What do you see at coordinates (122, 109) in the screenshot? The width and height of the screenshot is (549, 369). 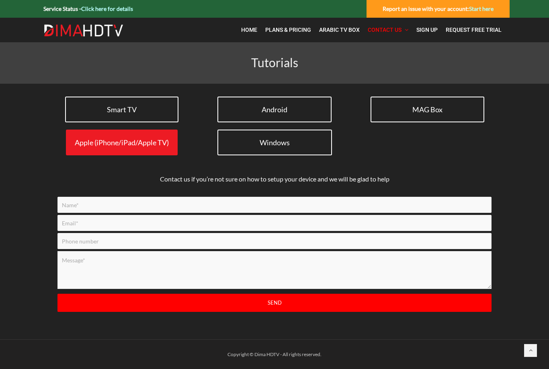 I see `a: Smart TV` at bounding box center [122, 109].